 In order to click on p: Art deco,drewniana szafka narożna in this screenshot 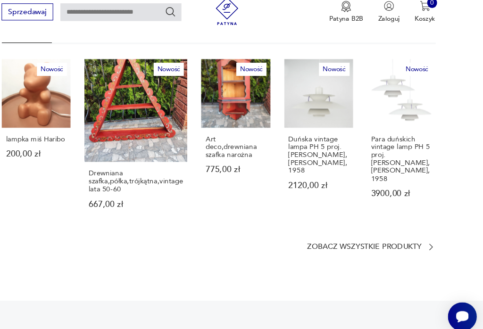, I will do `click(257, 149)`.